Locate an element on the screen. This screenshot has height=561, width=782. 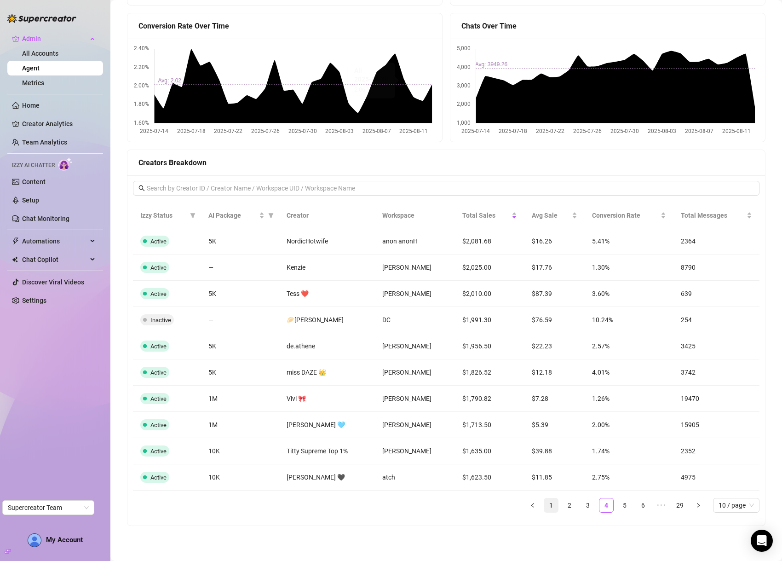
td: 19470 is located at coordinates (717, 399).